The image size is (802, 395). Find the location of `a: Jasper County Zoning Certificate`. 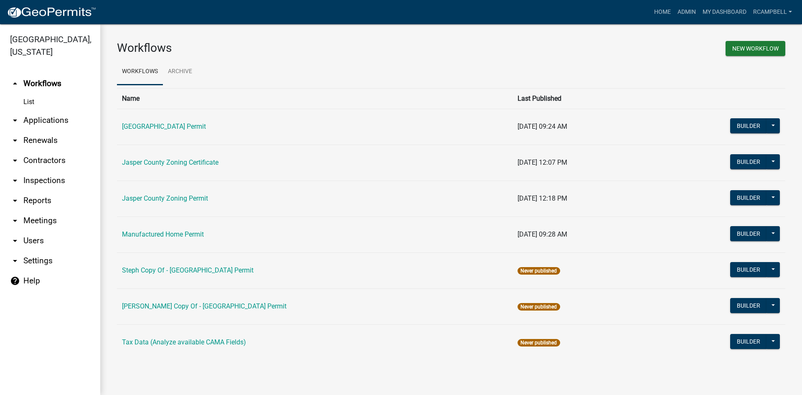

a: Jasper County Zoning Certificate is located at coordinates (170, 162).